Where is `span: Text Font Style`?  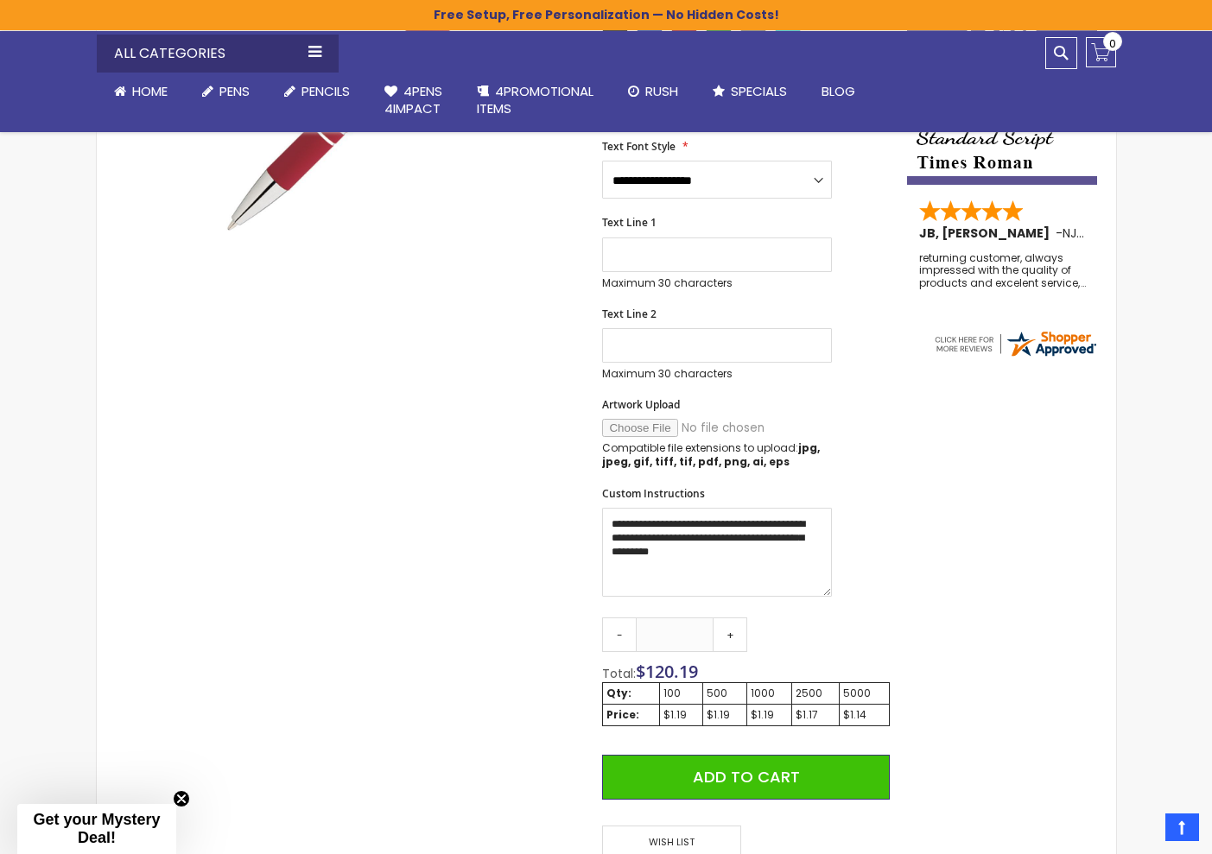
span: Text Font Style is located at coordinates (638, 146).